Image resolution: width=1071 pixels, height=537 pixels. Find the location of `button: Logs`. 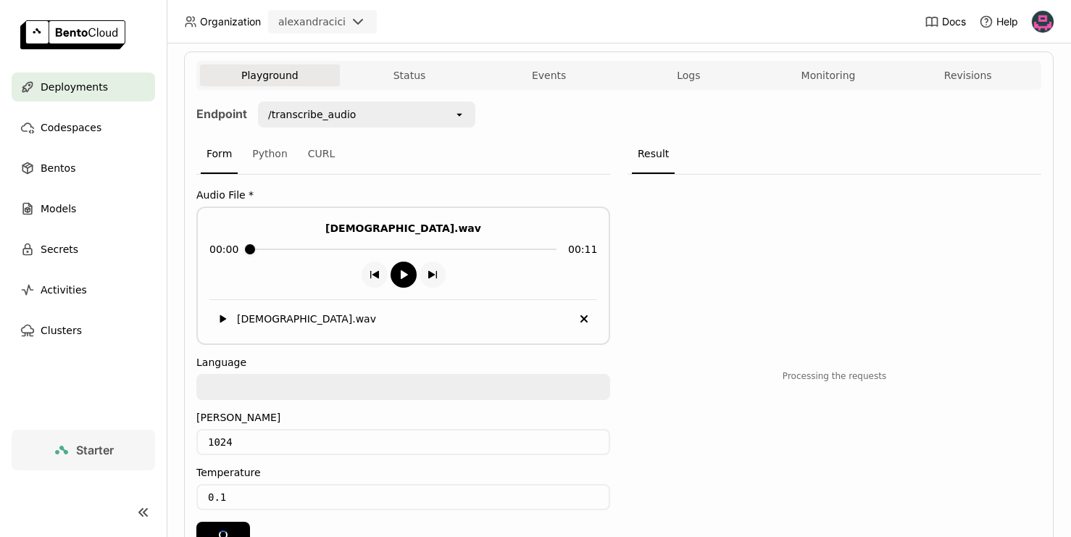

button: Logs is located at coordinates (688, 75).